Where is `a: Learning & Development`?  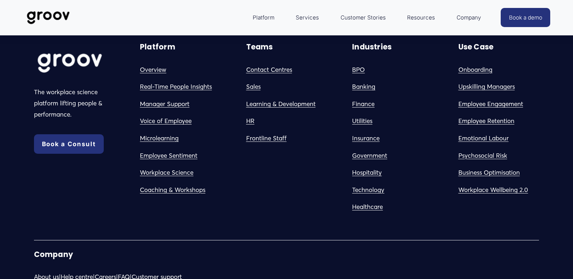 a: Learning & Development is located at coordinates (281, 104).